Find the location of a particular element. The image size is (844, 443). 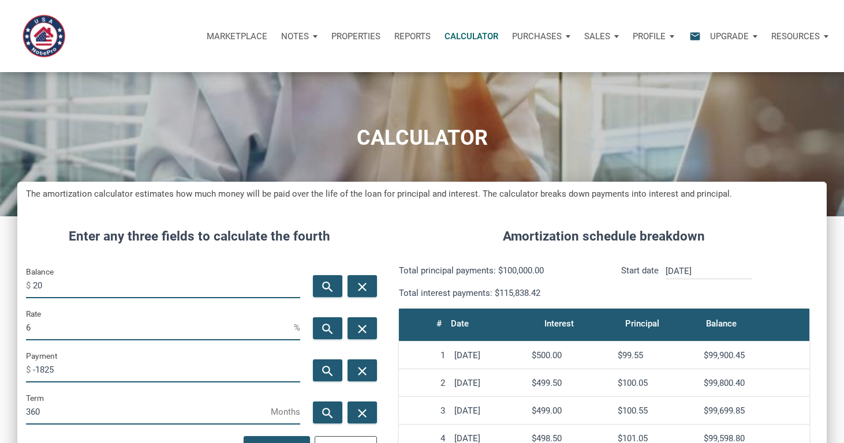

a: Calculator is located at coordinates (471, 36).